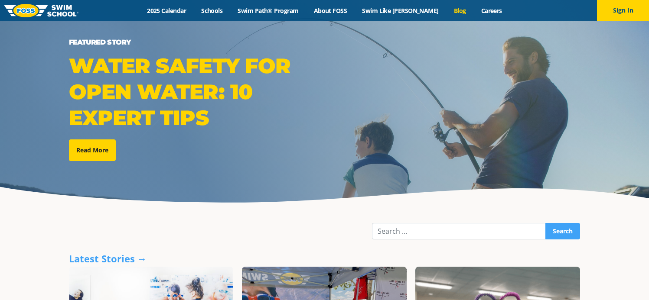 The image size is (649, 300). Describe the element at coordinates (92, 150) in the screenshot. I see `a: Read More` at that location.